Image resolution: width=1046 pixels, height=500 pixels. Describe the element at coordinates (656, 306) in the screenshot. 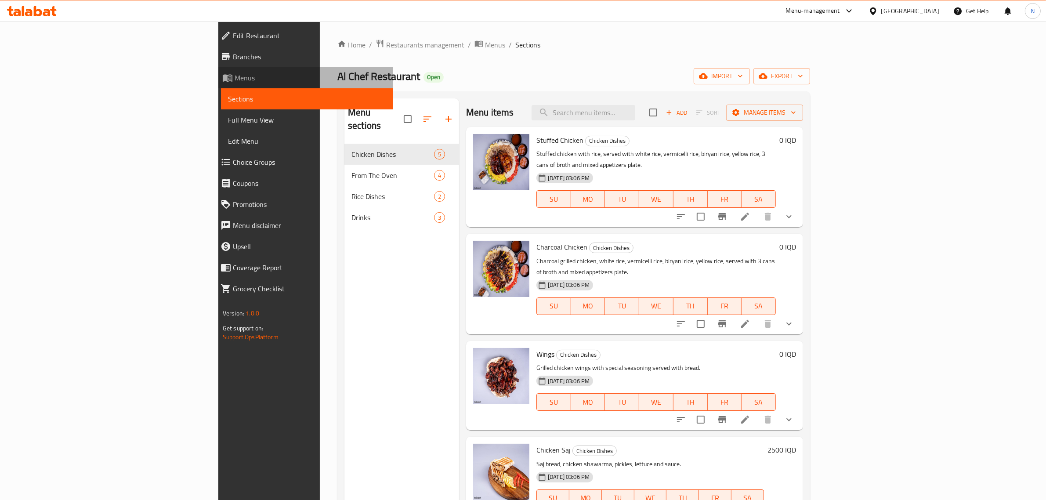

I see `button: WE` at that location.